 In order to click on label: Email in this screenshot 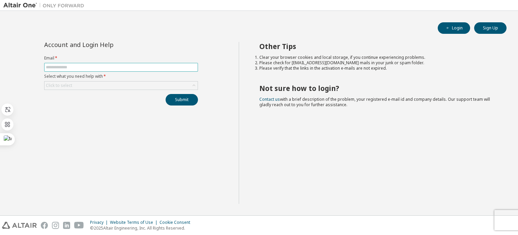, I will do `click(121, 58)`.